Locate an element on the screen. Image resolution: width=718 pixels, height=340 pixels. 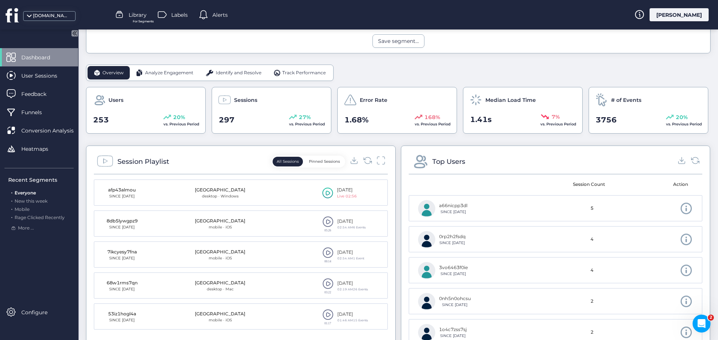
div: 3vo6463f0ie is located at coordinates (453, 268).